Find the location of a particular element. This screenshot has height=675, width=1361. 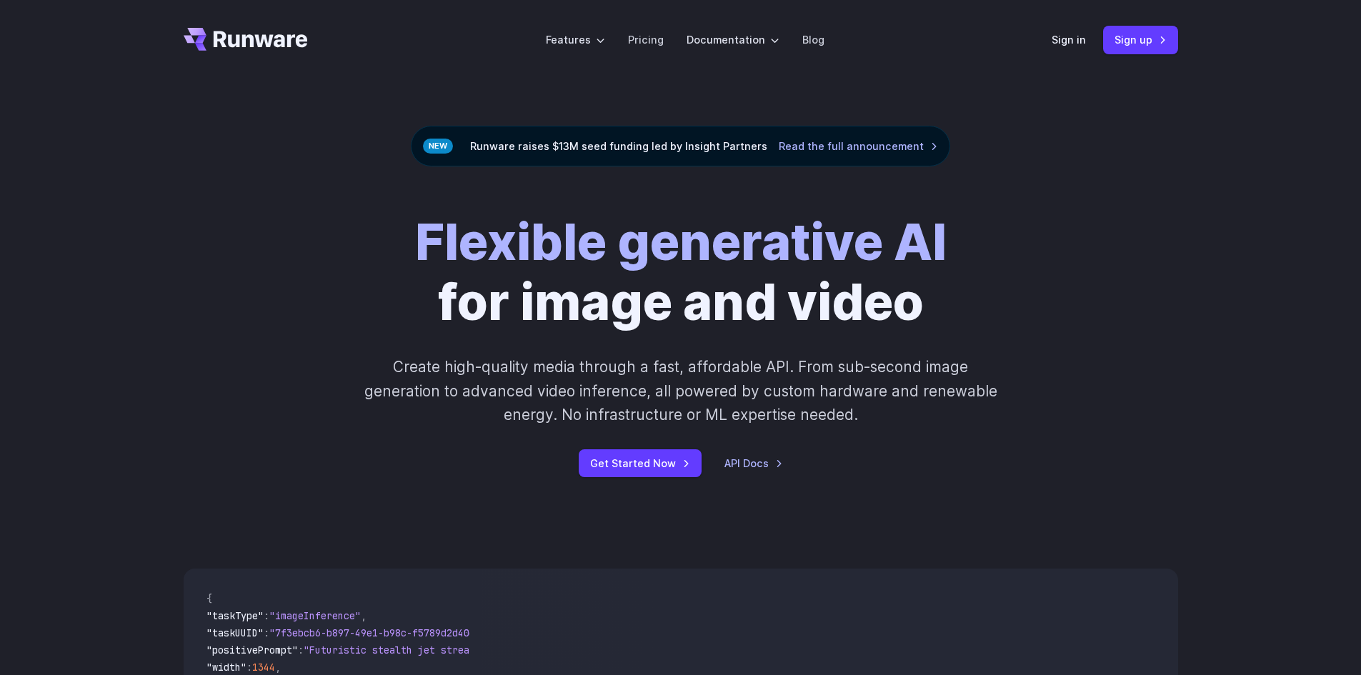

a: Blog is located at coordinates (813, 39).